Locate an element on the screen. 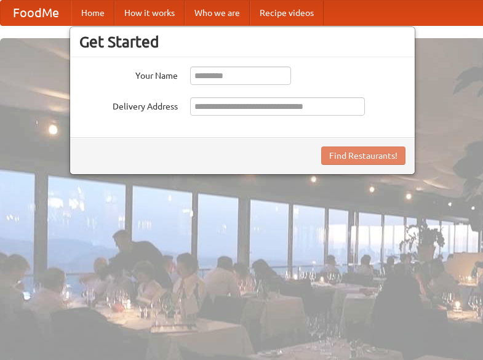 The width and height of the screenshot is (483, 360). a: How it works is located at coordinates (149, 13).